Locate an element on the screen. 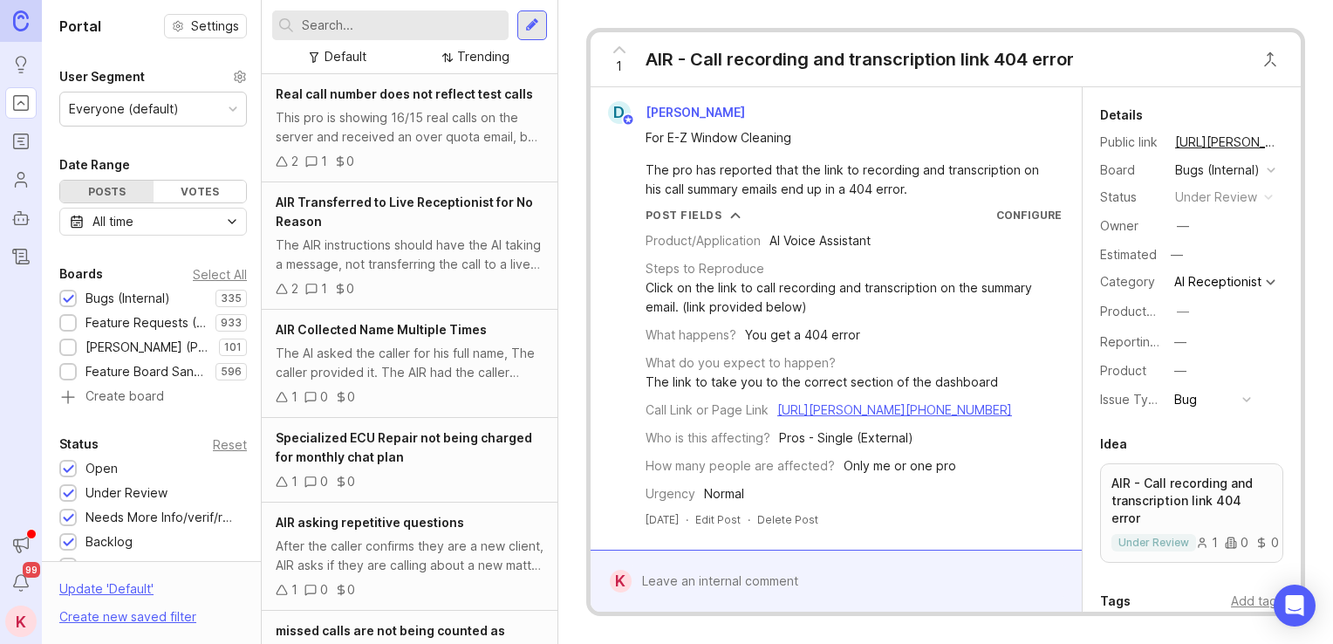  div: Backlog is located at coordinates (109, 542).